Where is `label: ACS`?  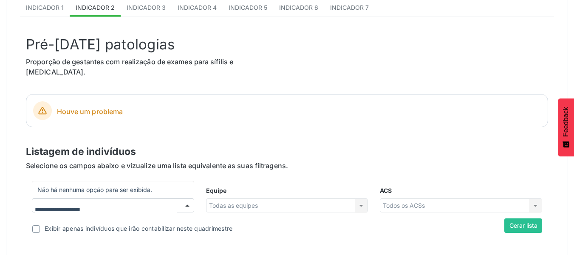 label: ACS is located at coordinates (386, 190).